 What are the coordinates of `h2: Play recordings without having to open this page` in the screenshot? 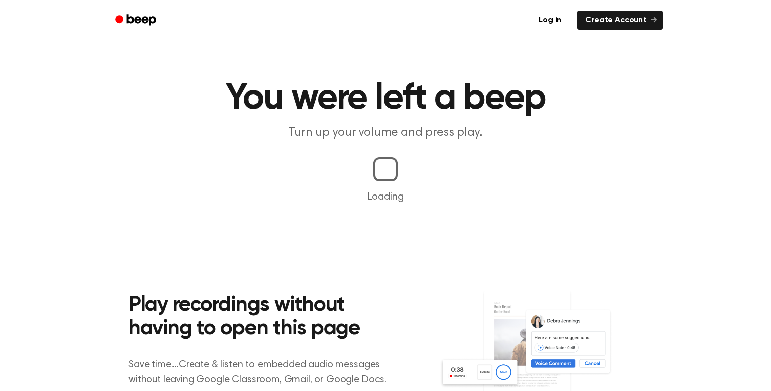 It's located at (264, 317).